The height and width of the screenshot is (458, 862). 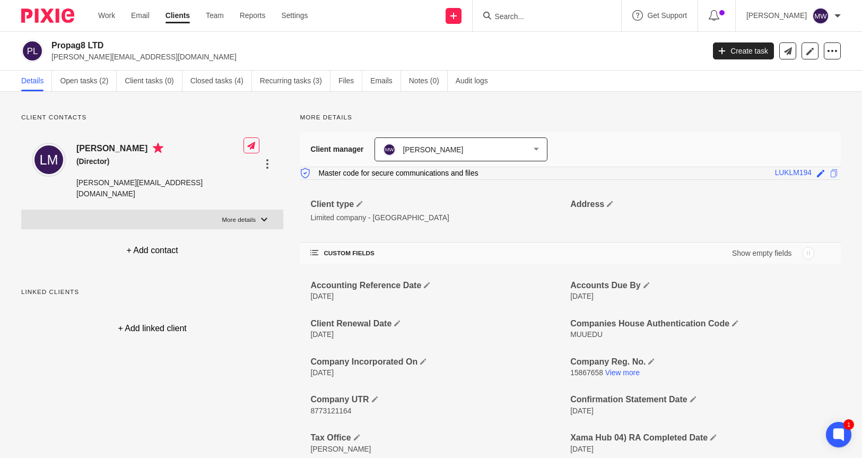 I want to click on h4: Client Renewal Date, so click(x=440, y=334).